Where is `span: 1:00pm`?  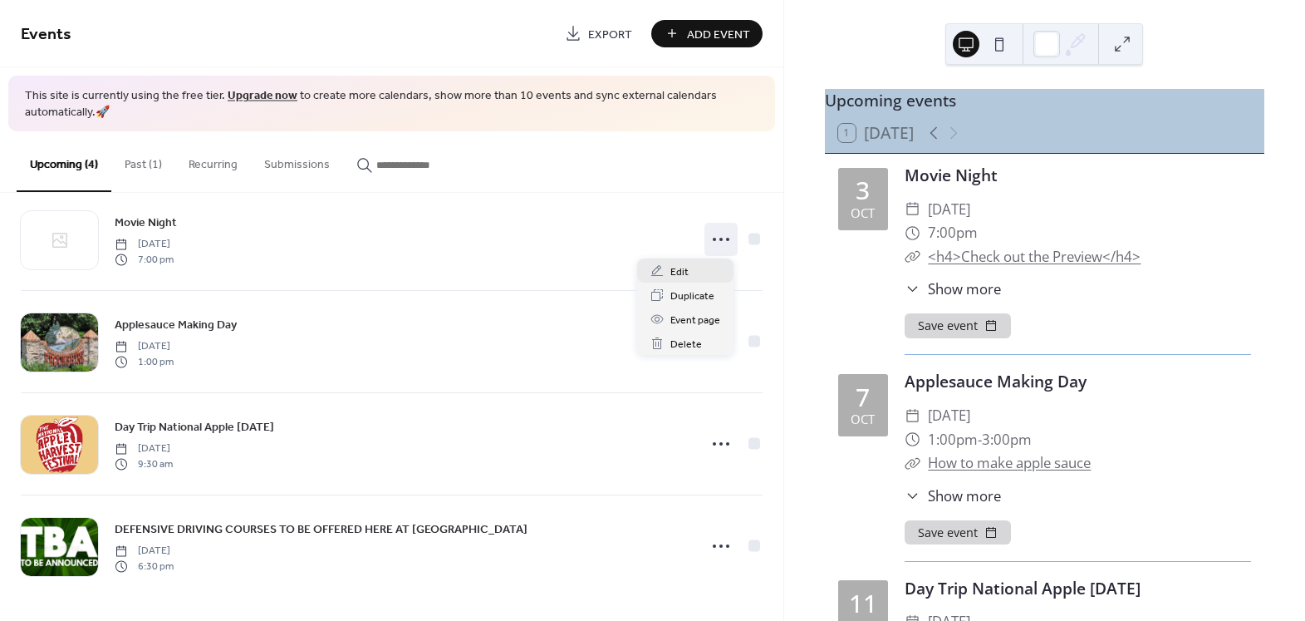 span: 1:00pm is located at coordinates (953, 440).